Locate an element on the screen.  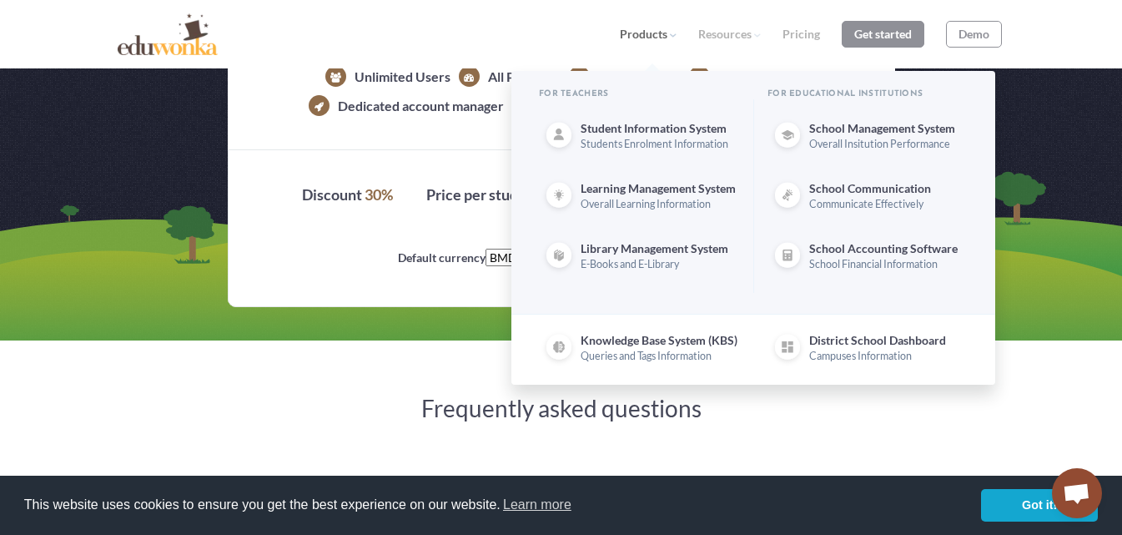
span: Queries and Tags Information is located at coordinates (660, 355).